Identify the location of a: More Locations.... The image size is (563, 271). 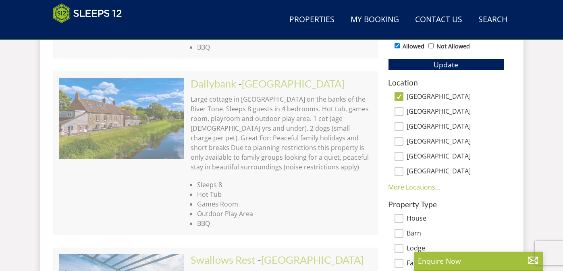
(414, 187).